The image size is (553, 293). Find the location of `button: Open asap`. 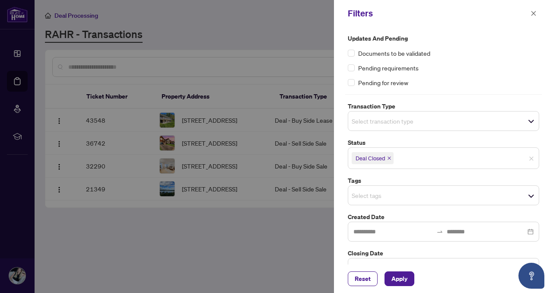

button: Open asap is located at coordinates (531, 275).